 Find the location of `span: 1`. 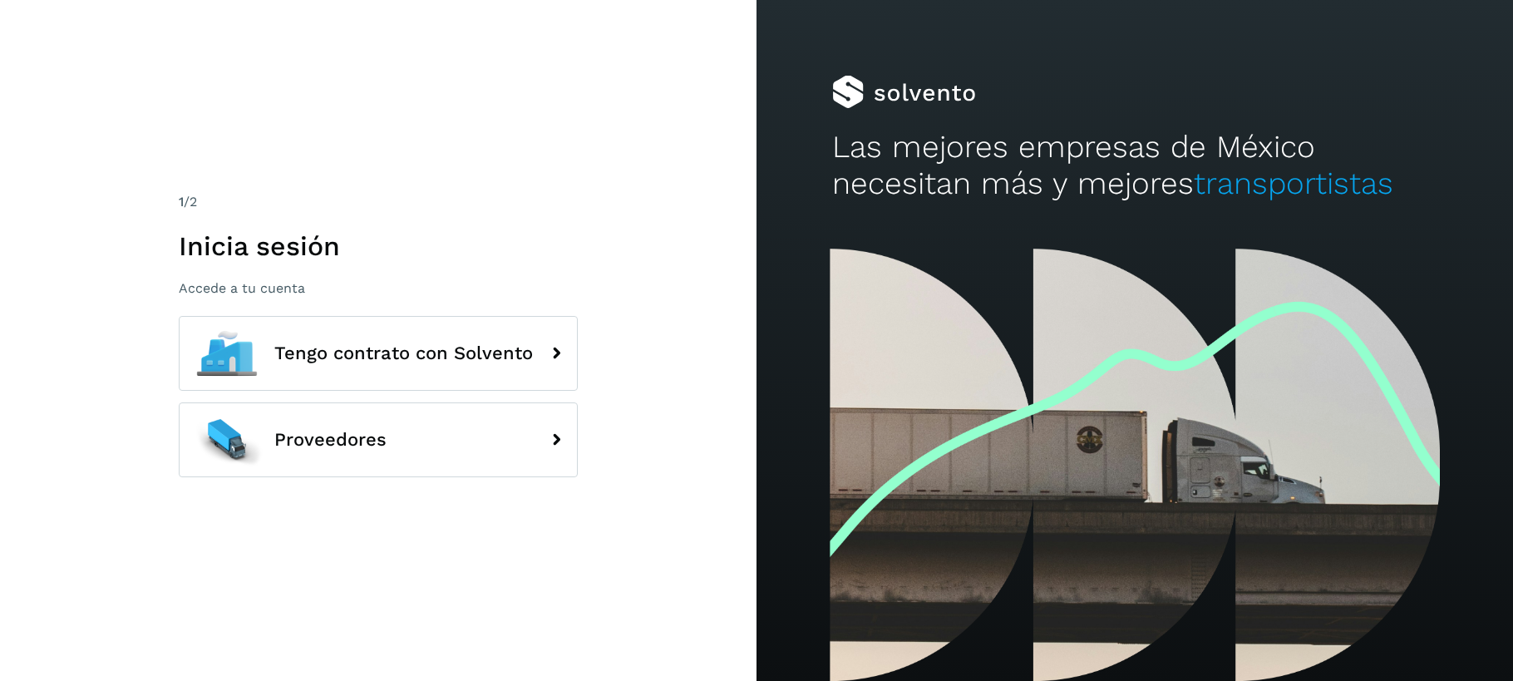

span: 1 is located at coordinates (181, 201).